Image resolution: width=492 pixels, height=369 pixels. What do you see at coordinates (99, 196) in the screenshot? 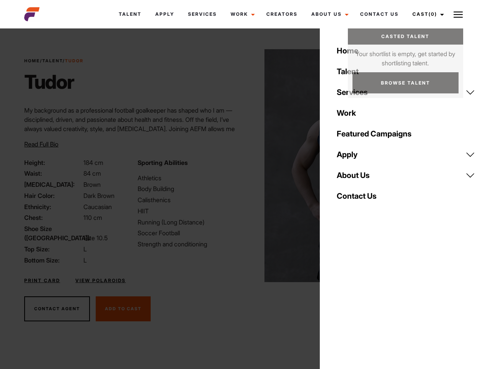
I see `span: Dark Brown` at bounding box center [99, 196].